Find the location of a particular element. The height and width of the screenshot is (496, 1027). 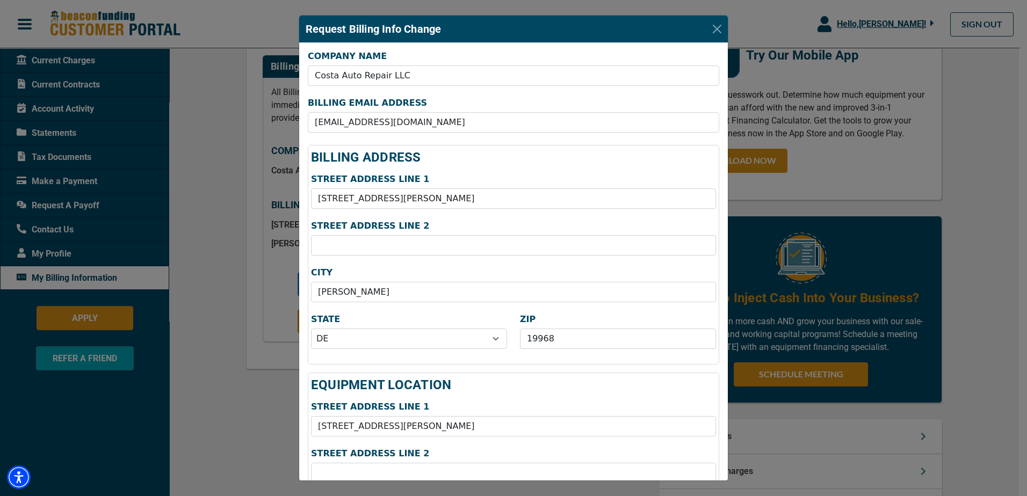

h4: BILLING ADDRESS is located at coordinates (514, 157).